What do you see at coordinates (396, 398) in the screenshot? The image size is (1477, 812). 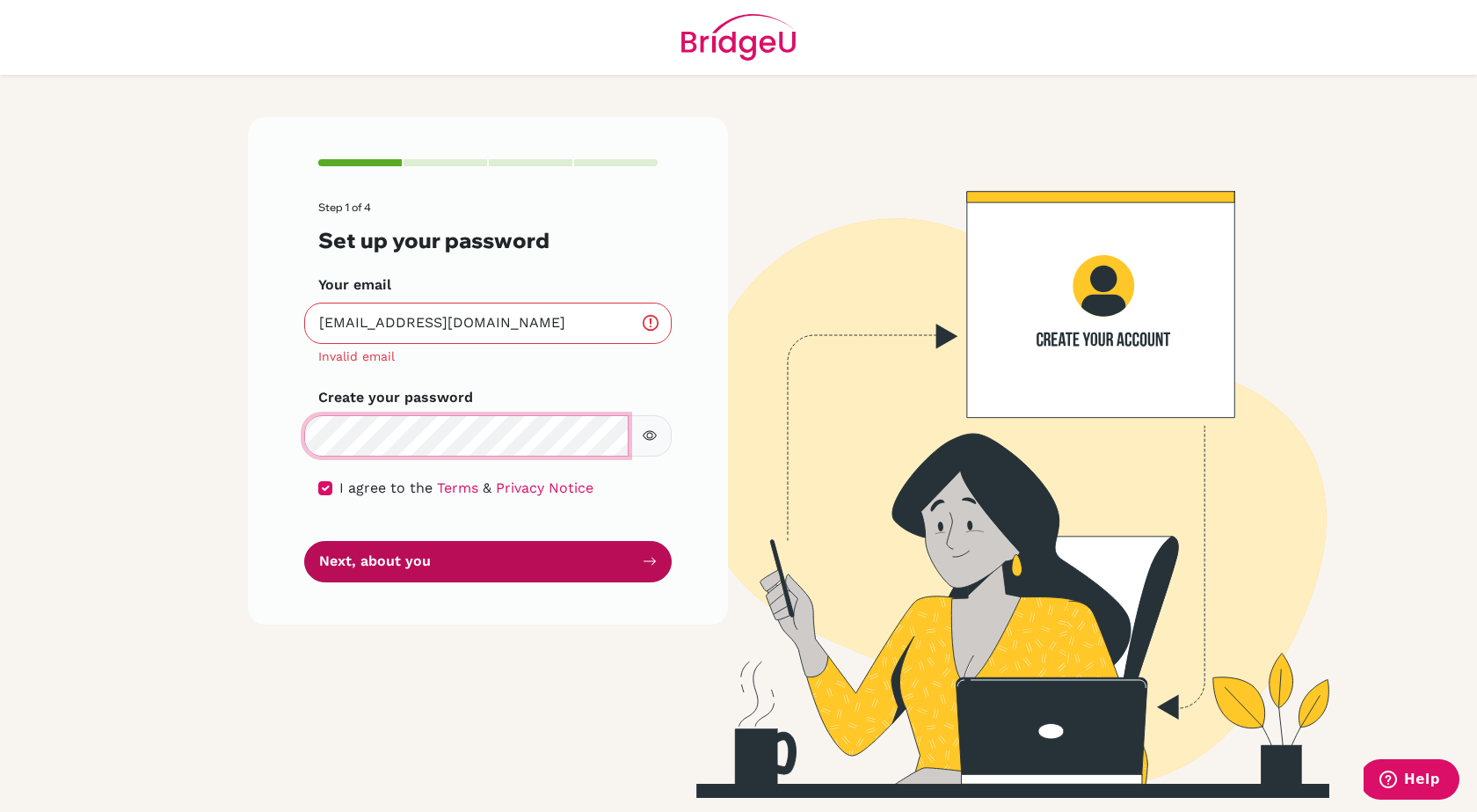 I see `label: Create your password` at bounding box center [396, 398].